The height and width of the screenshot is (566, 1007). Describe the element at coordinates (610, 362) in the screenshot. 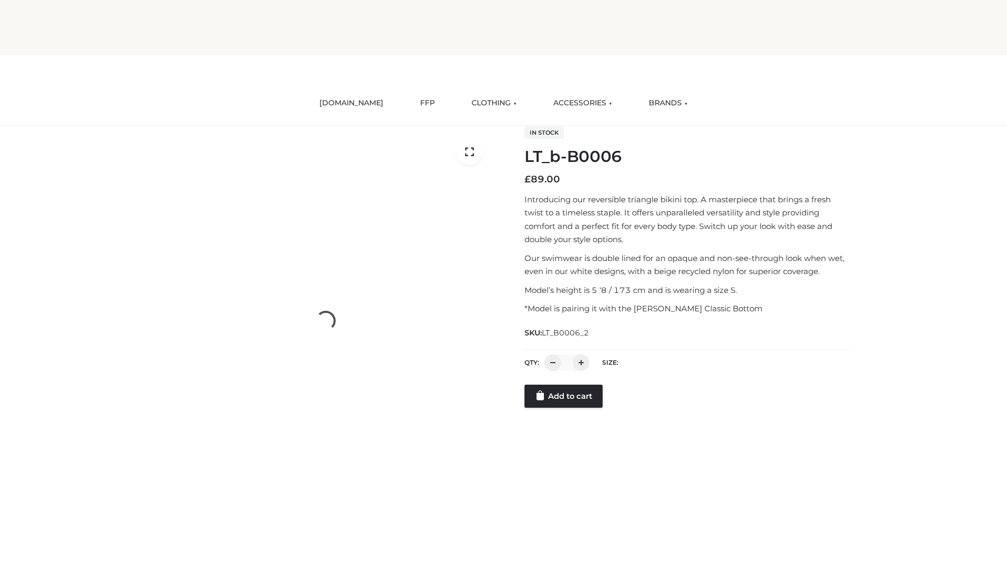

I see `label: Size:` at that location.